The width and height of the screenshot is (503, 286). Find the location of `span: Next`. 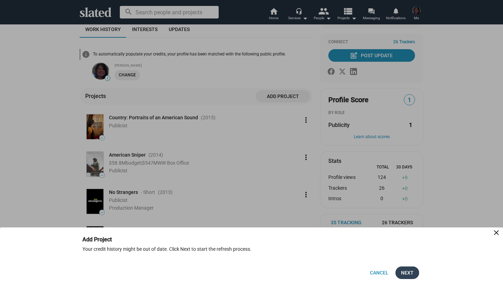

span: Next is located at coordinates (407, 273).